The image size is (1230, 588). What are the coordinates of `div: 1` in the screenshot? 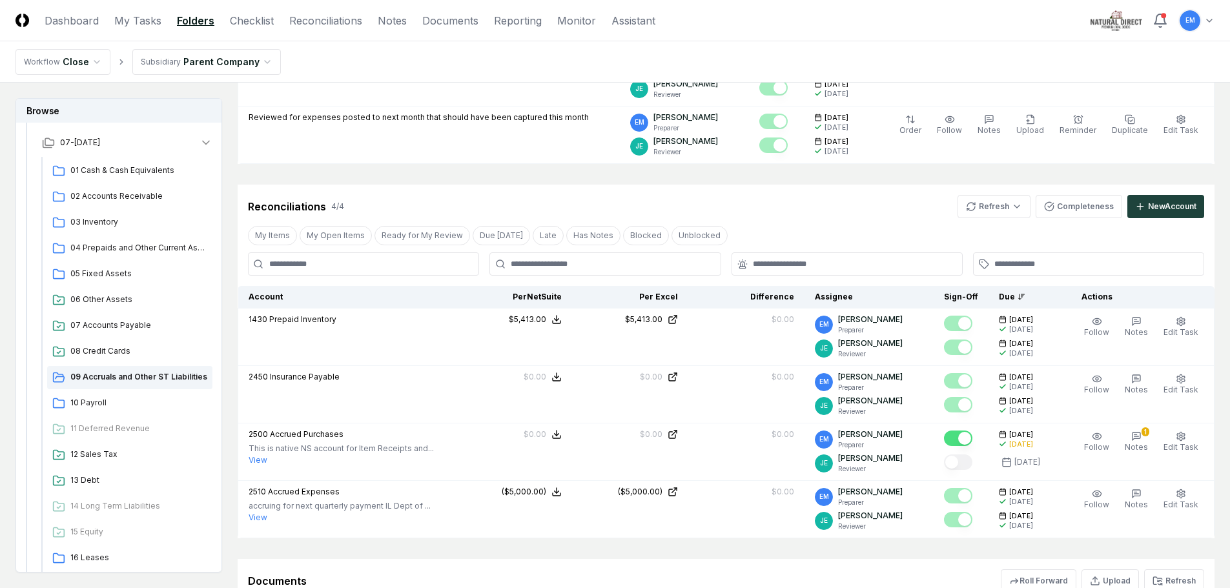 It's located at (1145, 432).